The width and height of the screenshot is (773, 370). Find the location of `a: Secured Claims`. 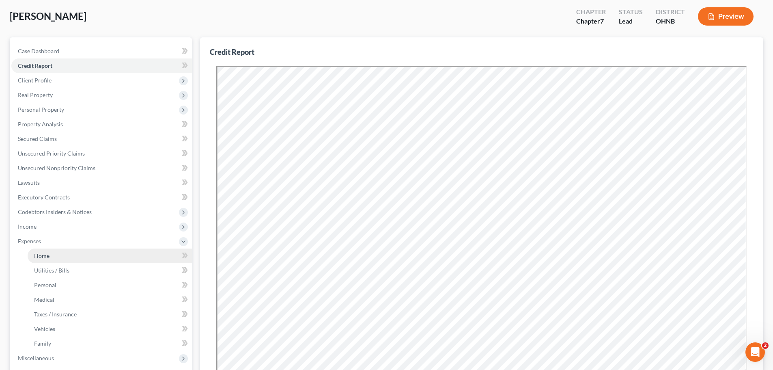

a: Secured Claims is located at coordinates (101, 139).